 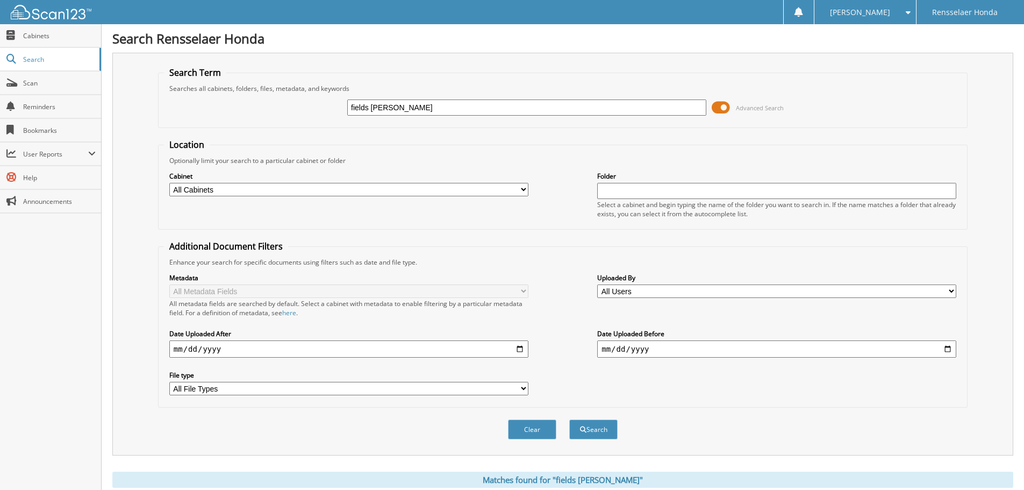 I want to click on label: Cabinet, so click(x=349, y=176).